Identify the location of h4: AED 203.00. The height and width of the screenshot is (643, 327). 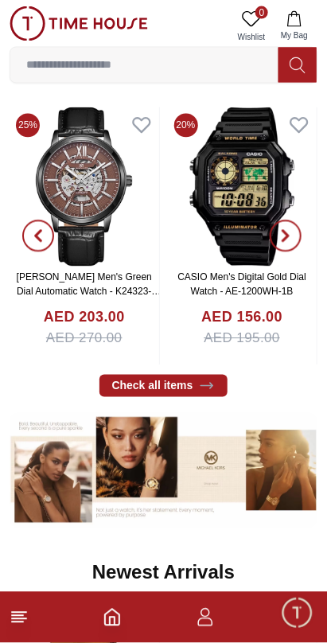
(84, 317).